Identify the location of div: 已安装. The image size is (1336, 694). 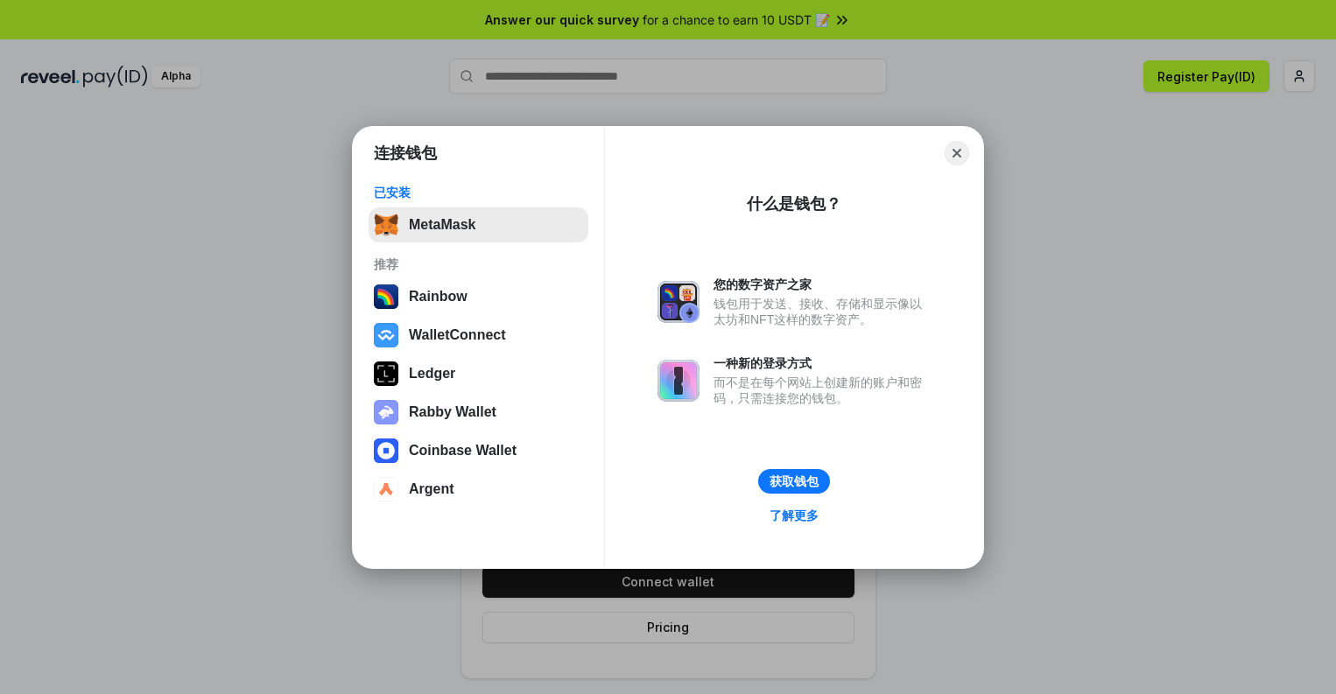
(478, 193).